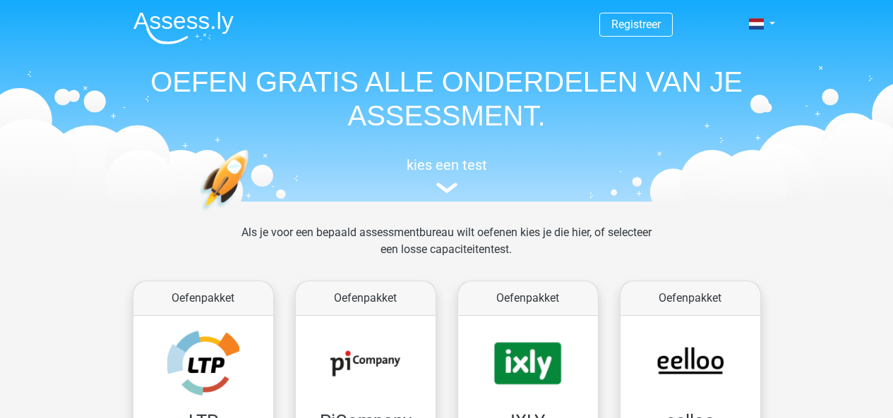 The image size is (893, 418). I want to click on h5: kies een test, so click(447, 165).